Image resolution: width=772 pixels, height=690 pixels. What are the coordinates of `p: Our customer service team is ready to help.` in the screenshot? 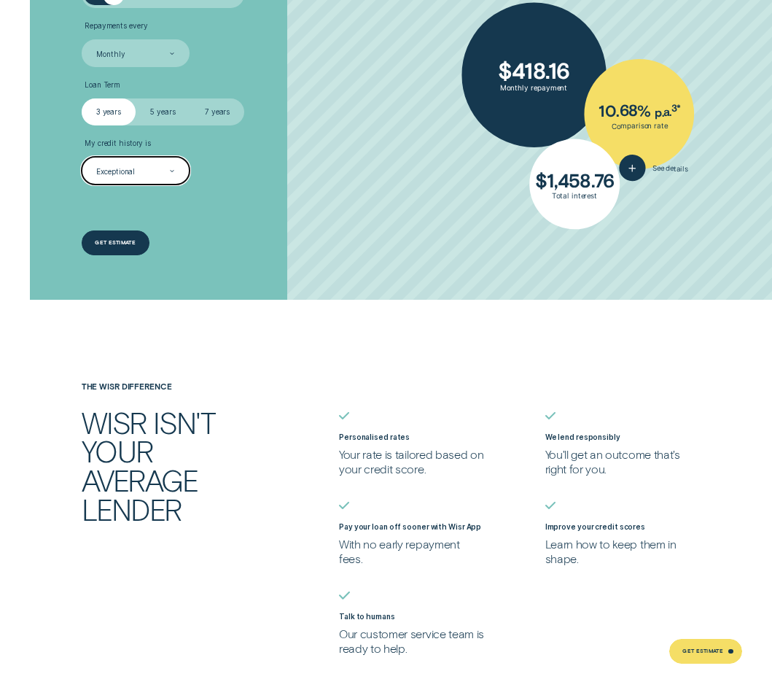 It's located at (412, 641).